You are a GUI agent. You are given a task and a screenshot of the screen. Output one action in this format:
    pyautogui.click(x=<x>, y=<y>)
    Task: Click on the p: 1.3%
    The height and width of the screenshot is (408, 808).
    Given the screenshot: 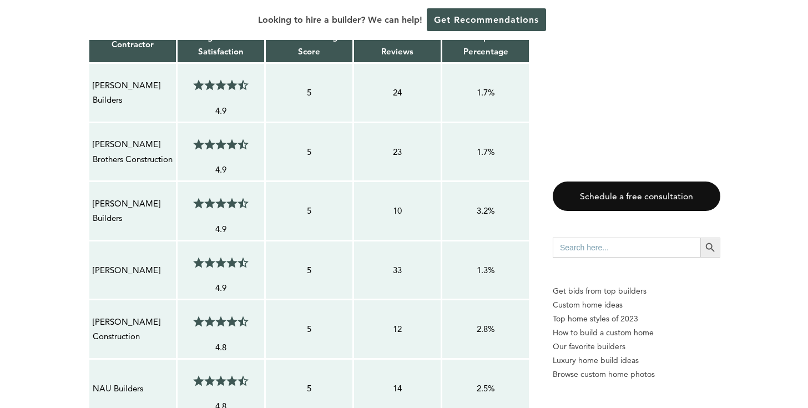 What is the action you would take?
    pyautogui.click(x=485, y=270)
    